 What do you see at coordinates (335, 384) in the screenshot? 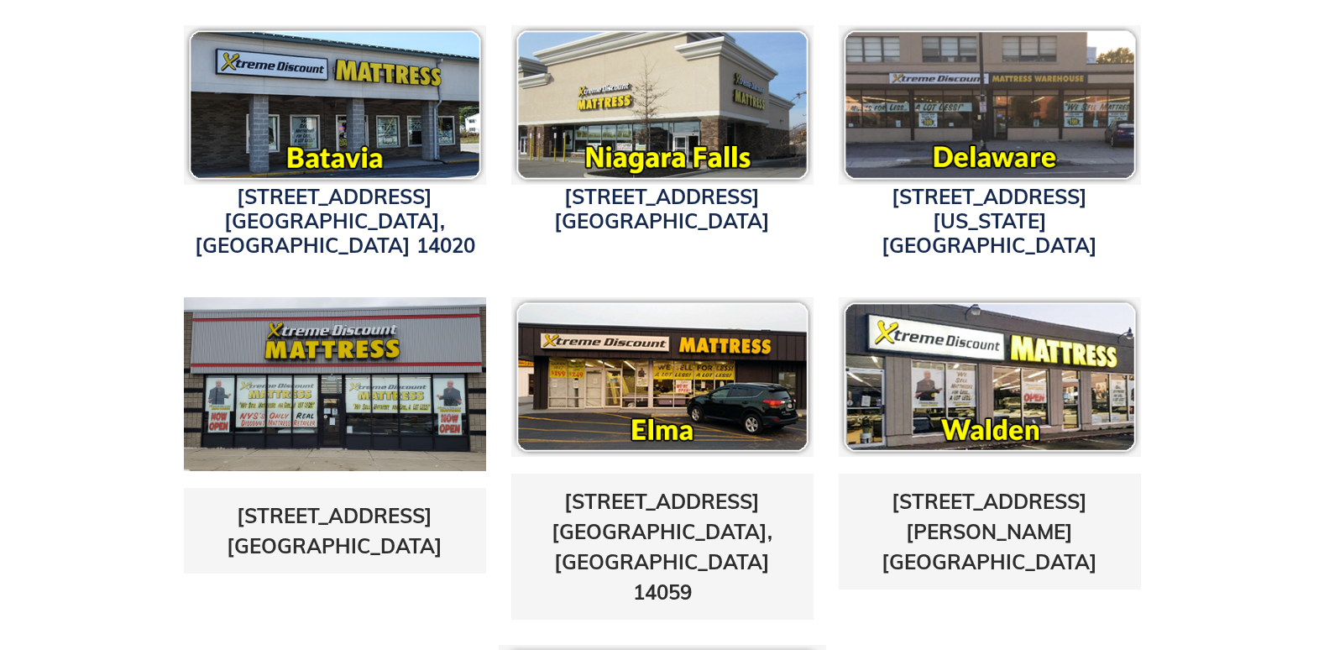
I see `img: transit-store-photo2-1642015179745.jpg` at bounding box center [335, 384].